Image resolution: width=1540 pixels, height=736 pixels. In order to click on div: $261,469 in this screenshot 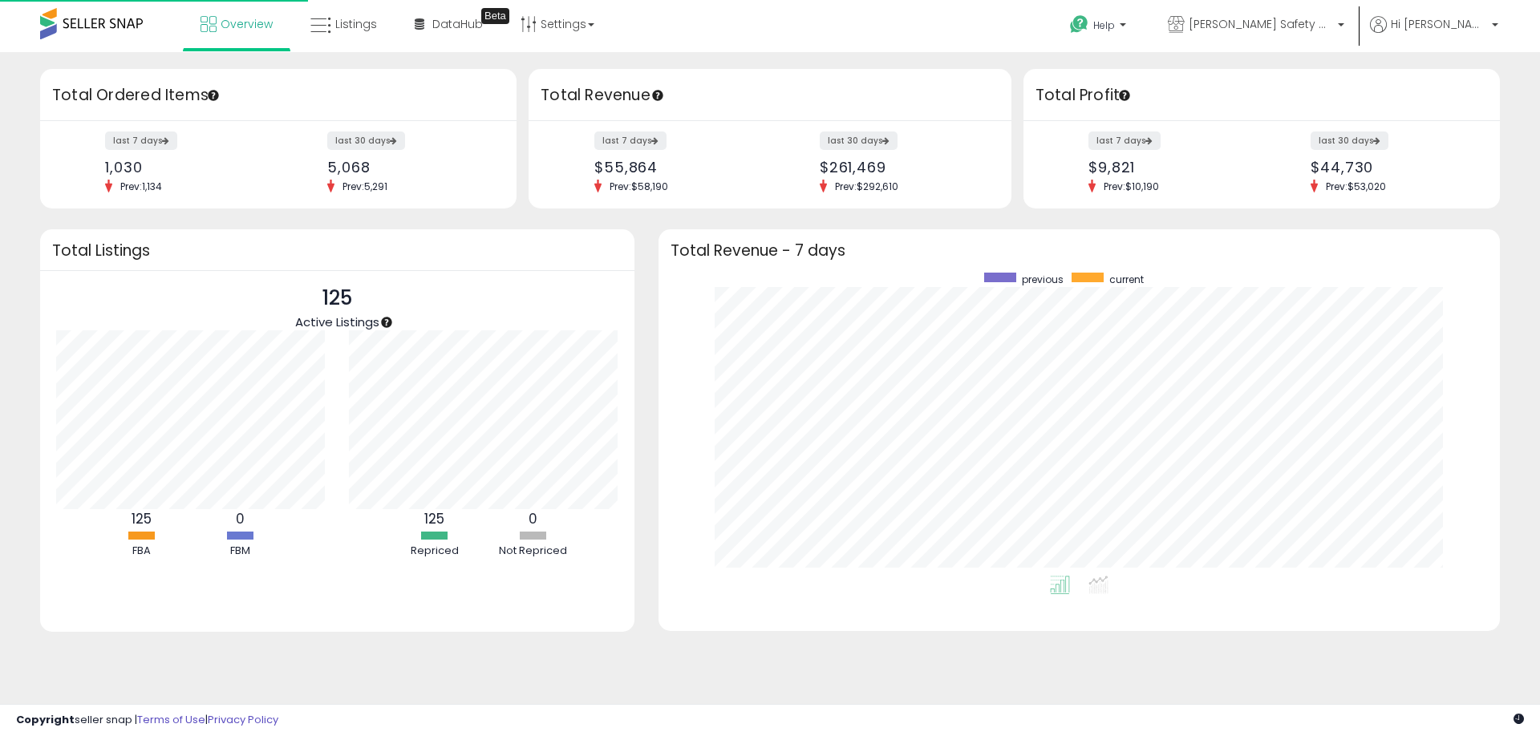, I will do `click(902, 167)`.